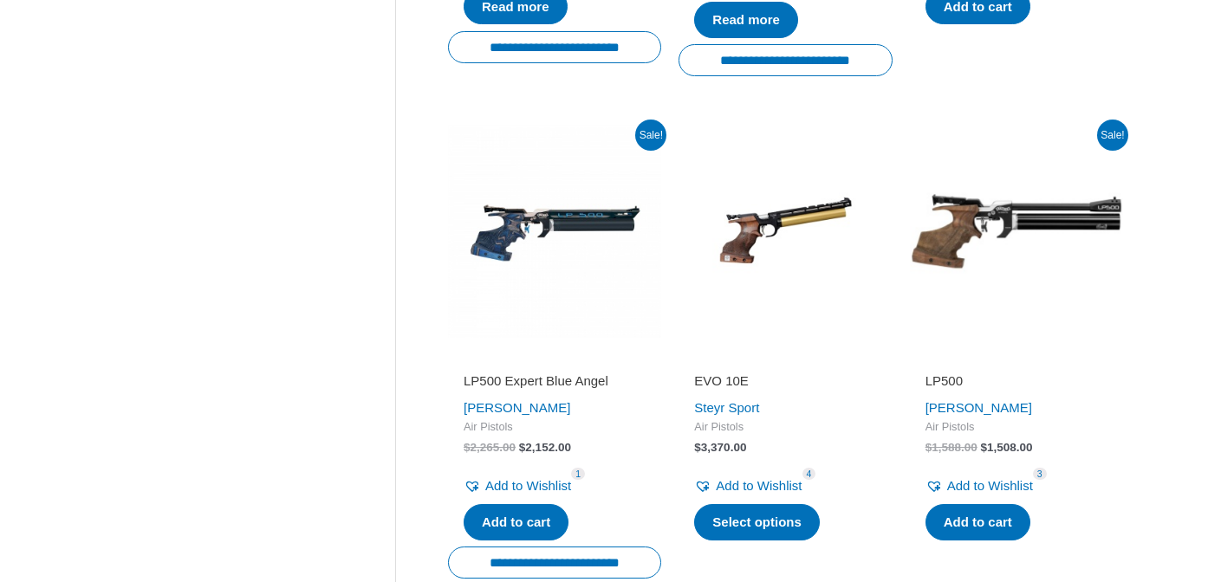 Image resolution: width=1208 pixels, height=582 pixels. Describe the element at coordinates (977, 522) in the screenshot. I see `a: Add to cart: “LP500”` at that location.